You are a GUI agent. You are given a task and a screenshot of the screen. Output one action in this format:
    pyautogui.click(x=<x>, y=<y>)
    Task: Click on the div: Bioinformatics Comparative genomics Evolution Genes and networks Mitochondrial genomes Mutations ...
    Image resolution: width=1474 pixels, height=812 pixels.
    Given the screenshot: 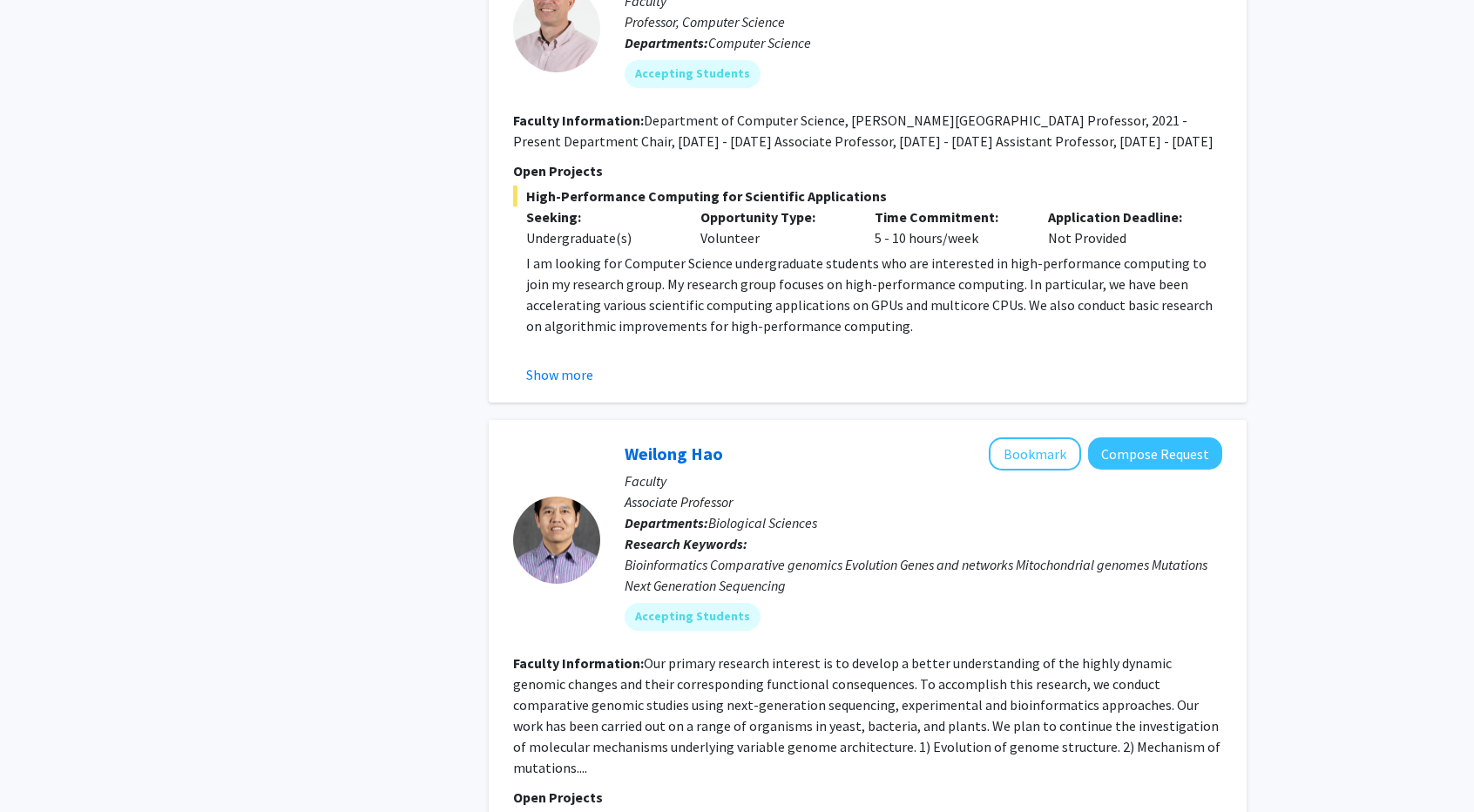 What is the action you would take?
    pyautogui.click(x=923, y=575)
    